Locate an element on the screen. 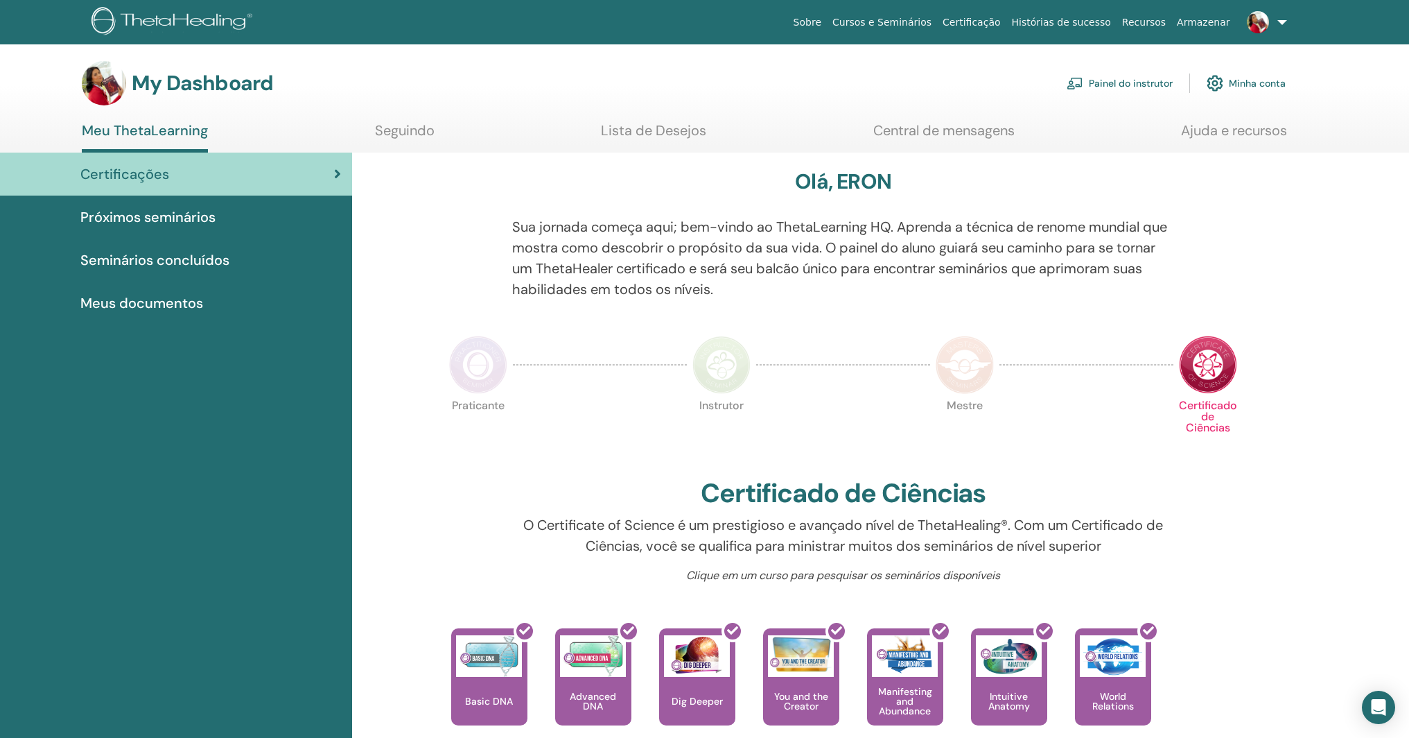 Image resolution: width=1409 pixels, height=738 pixels. p: Praticante is located at coordinates (478, 429).